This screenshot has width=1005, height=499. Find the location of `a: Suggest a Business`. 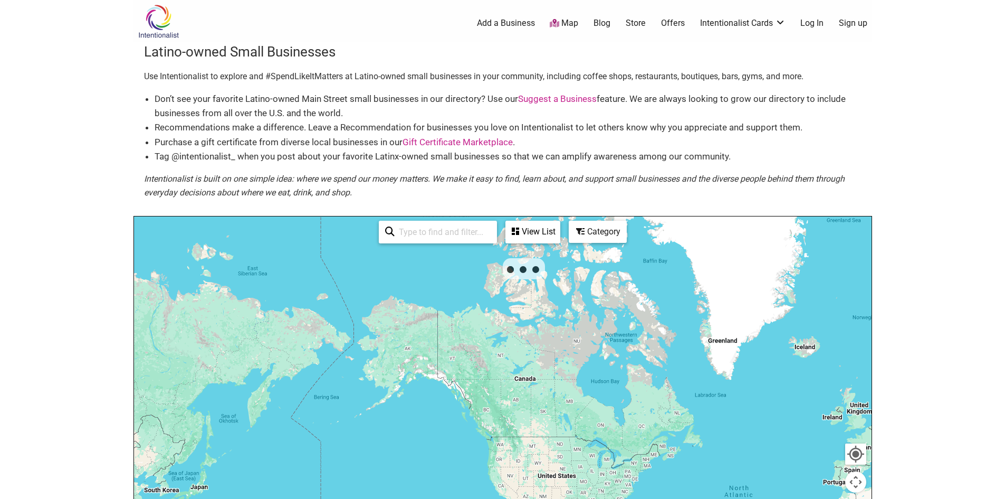

a: Suggest a Business is located at coordinates (557, 99).